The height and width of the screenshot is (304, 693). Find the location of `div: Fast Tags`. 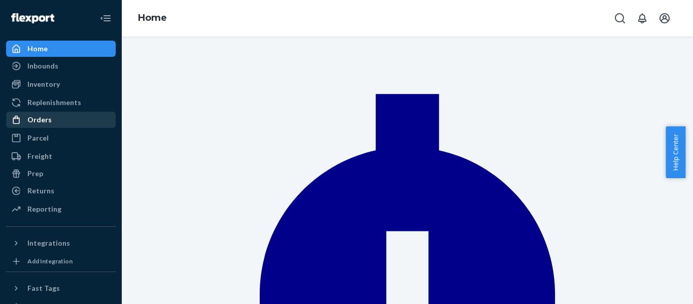

div: Fast Tags is located at coordinates (44, 288).